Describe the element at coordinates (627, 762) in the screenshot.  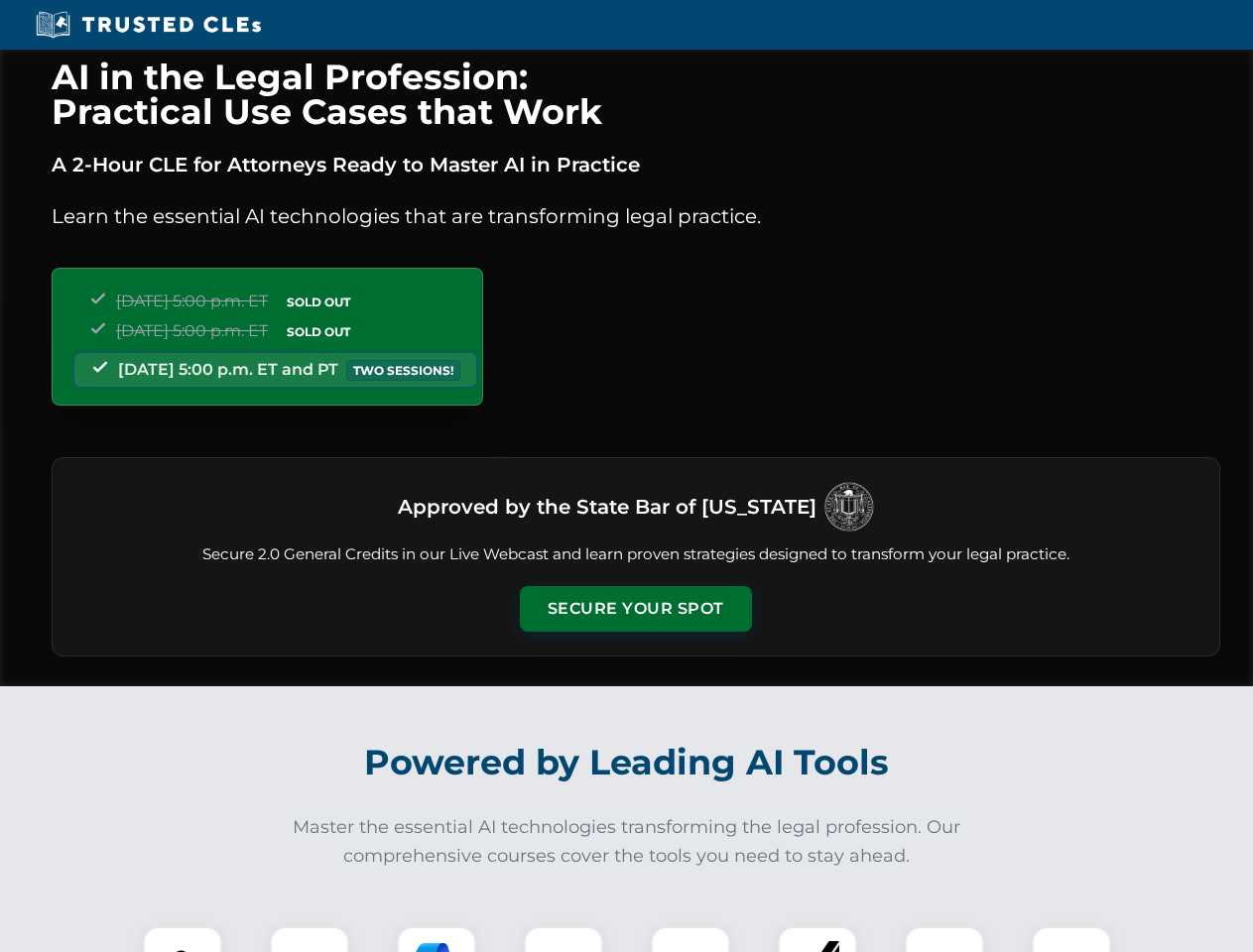
I see `h2: Powered by Leading AI Tools` at that location.